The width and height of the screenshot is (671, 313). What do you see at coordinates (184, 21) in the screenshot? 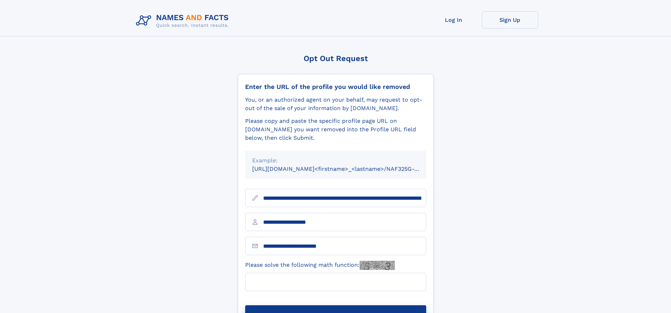
I see `img: Logo Names and Facts` at bounding box center [184, 21].